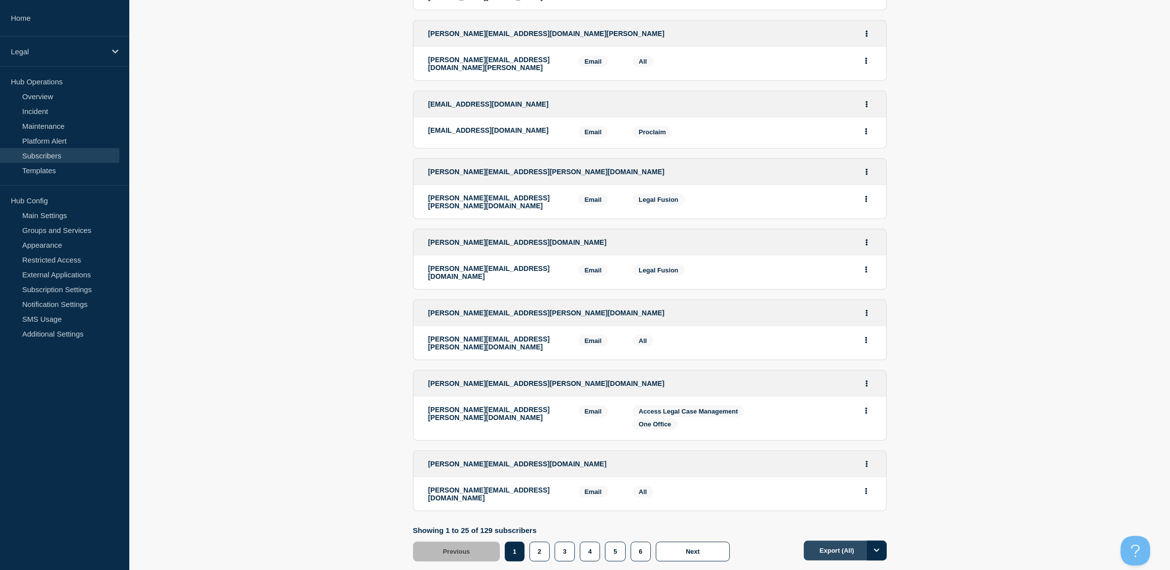  I want to click on button: 4, so click(590, 552).